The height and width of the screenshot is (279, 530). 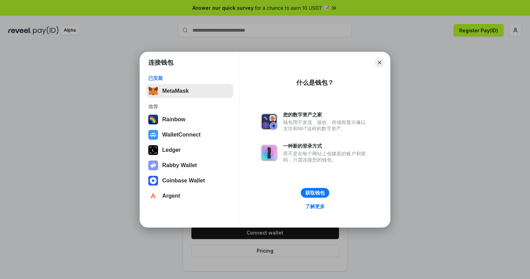 What do you see at coordinates (190, 135) in the screenshot?
I see `button: WalletConnect` at bounding box center [190, 135].